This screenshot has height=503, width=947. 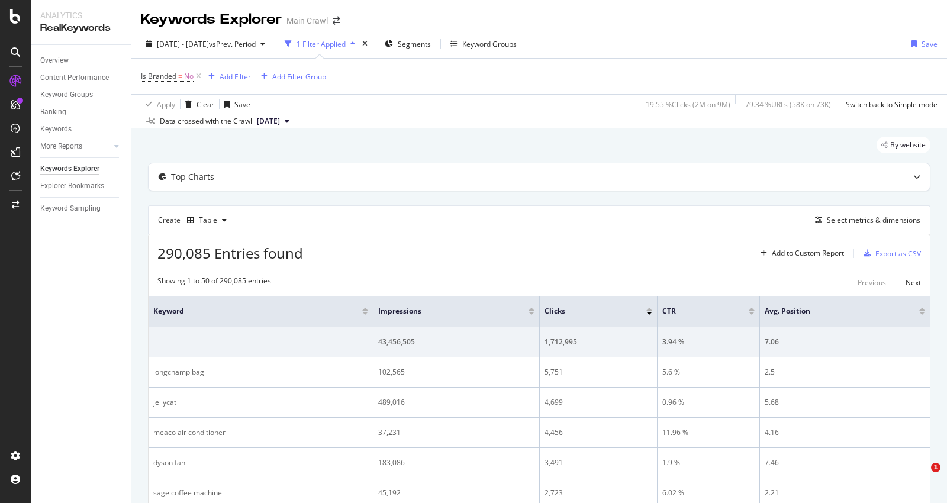 What do you see at coordinates (913, 283) in the screenshot?
I see `button: Next` at bounding box center [913, 283].